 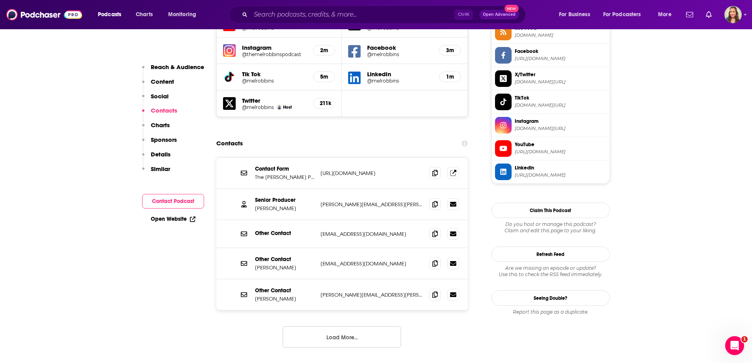 I want to click on span: Host, so click(x=287, y=107).